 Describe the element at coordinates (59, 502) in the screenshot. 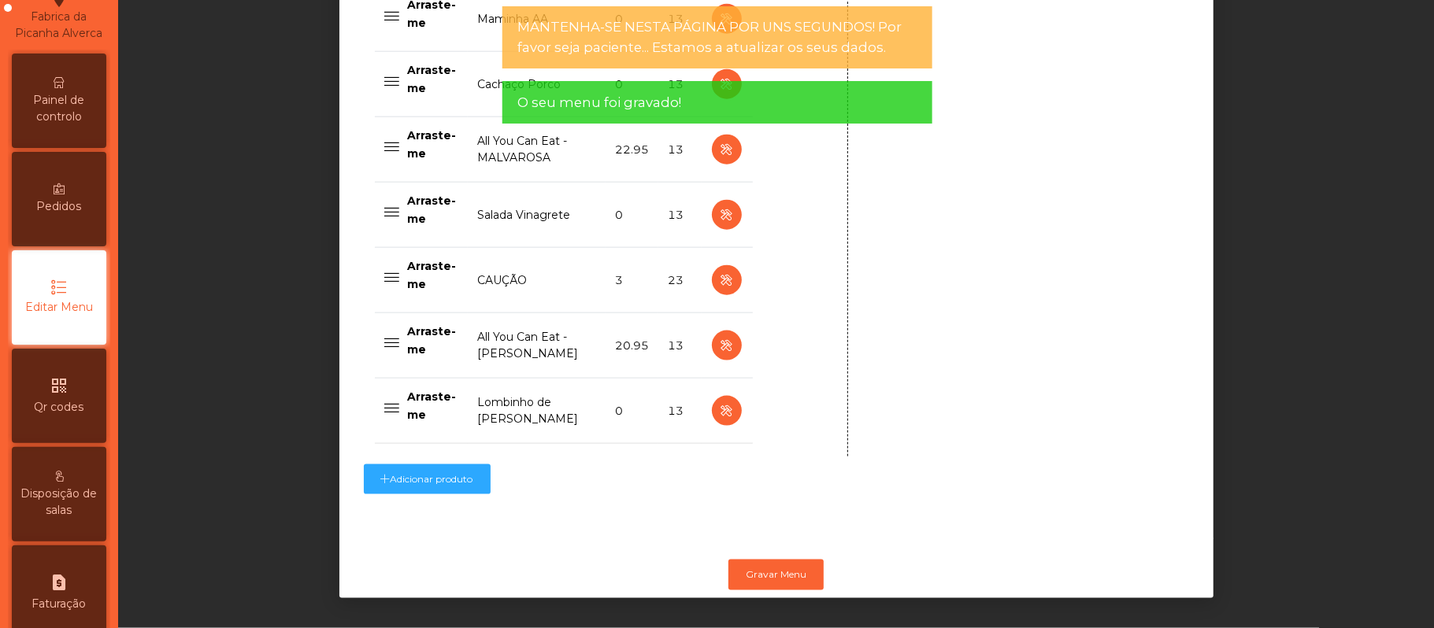

I see `span: Disposição de salas` at that location.